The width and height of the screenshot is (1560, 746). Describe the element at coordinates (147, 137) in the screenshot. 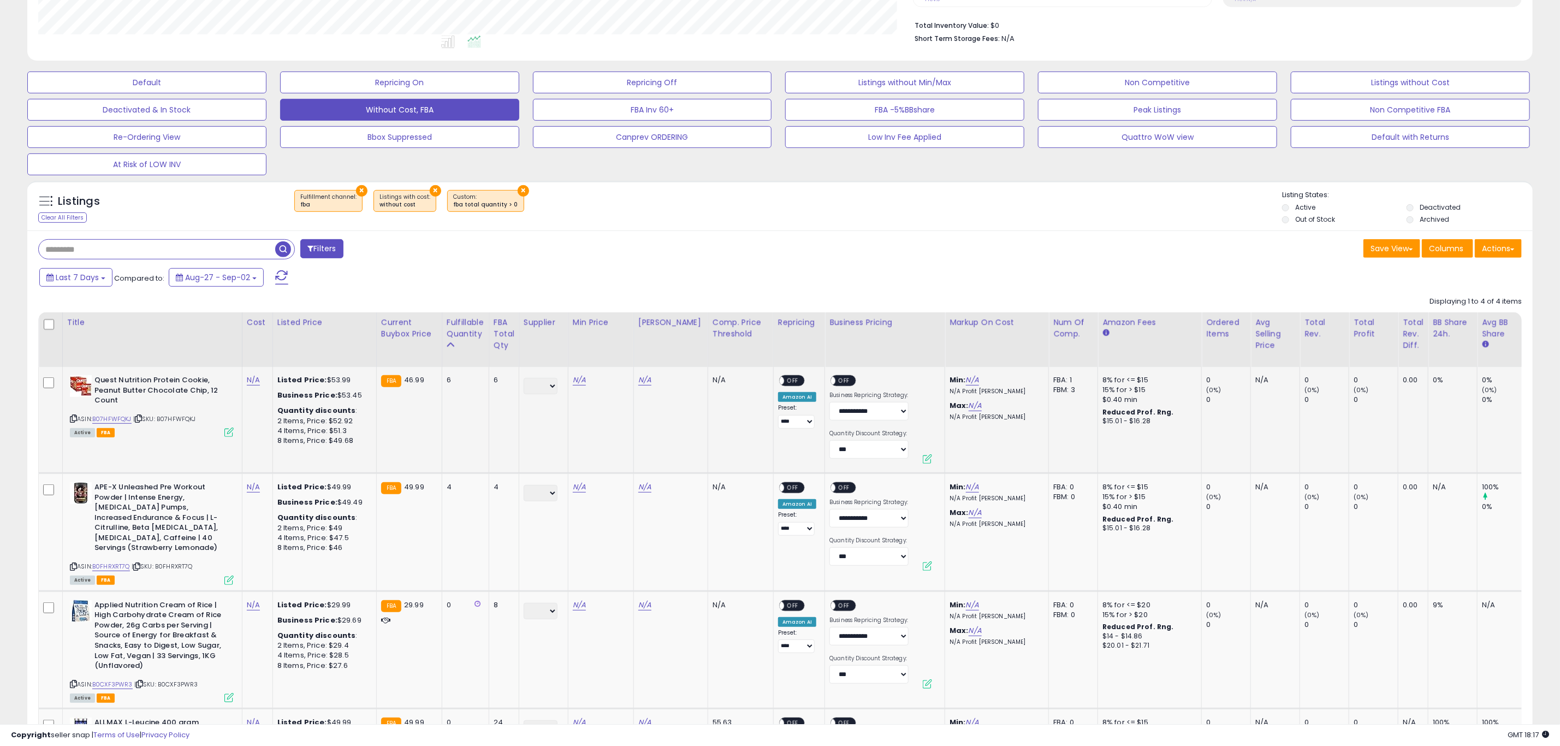

I see `button: Re-Ordering View` at that location.